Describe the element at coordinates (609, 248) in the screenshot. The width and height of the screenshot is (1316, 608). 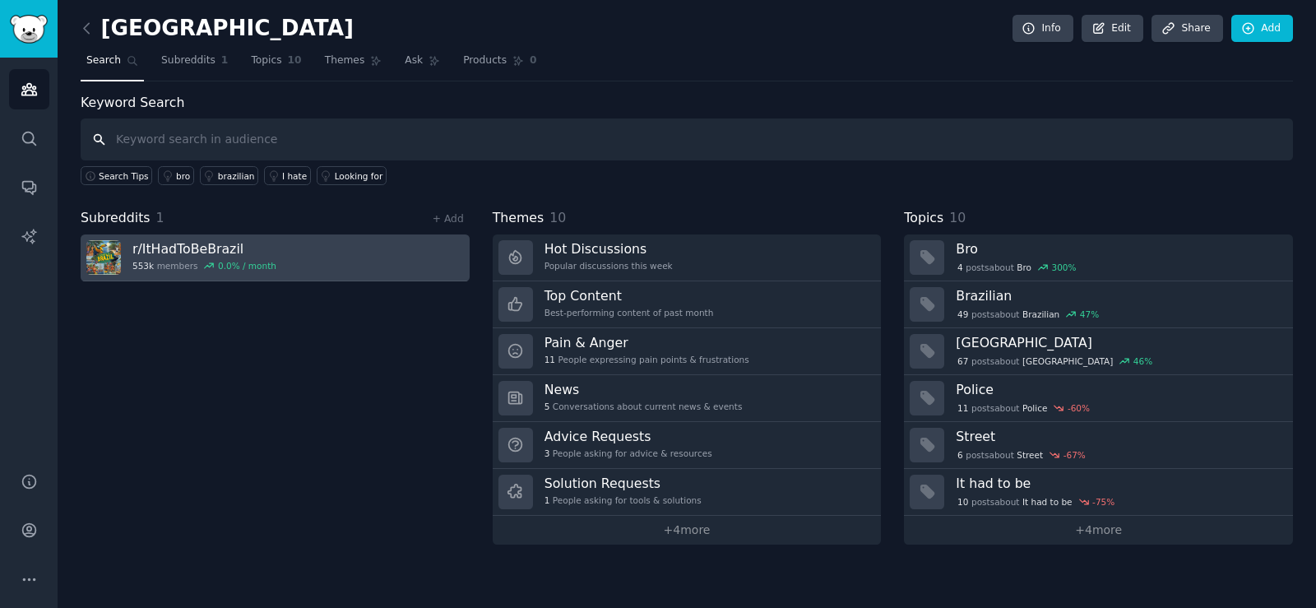
I see `h3: Hot Discussions` at that location.